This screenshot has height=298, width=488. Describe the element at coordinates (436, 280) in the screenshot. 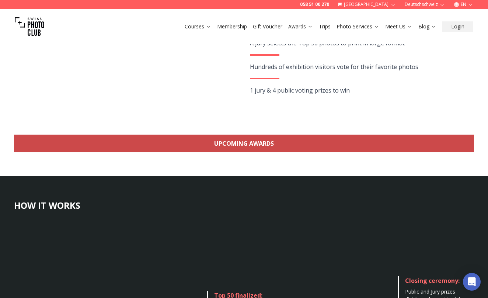

I see `div: Closing ceremony:` at that location.